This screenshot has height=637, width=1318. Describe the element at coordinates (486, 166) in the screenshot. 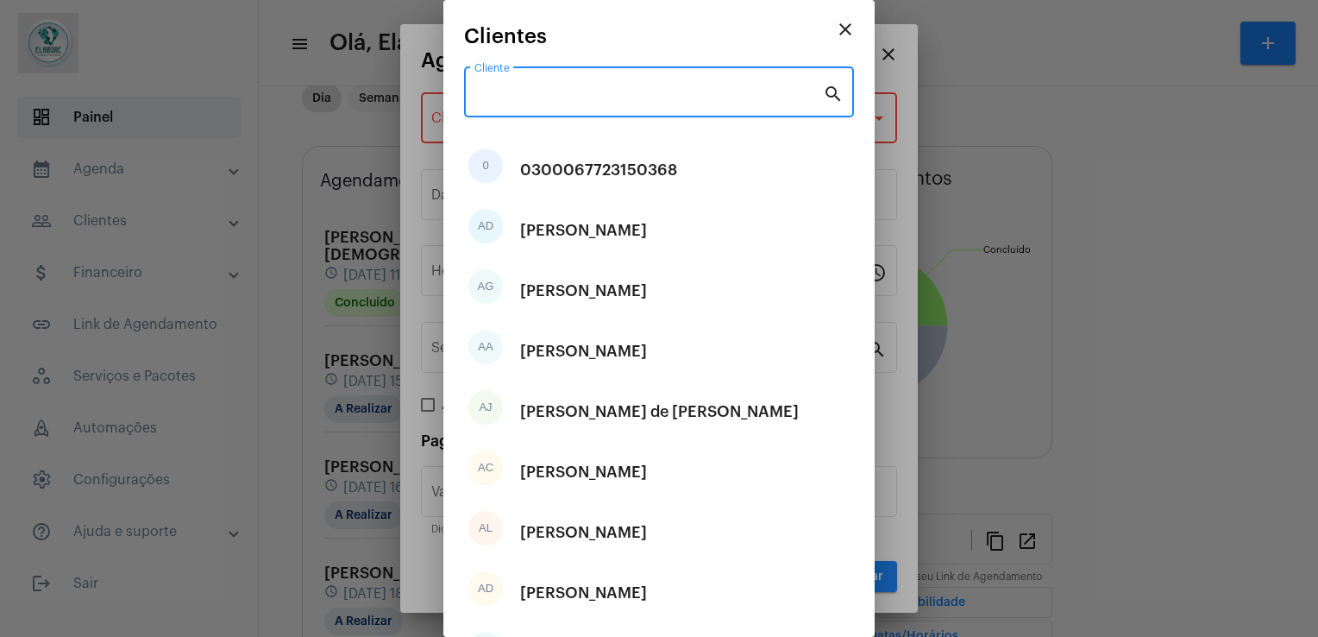

I see `div: 0` at that location.